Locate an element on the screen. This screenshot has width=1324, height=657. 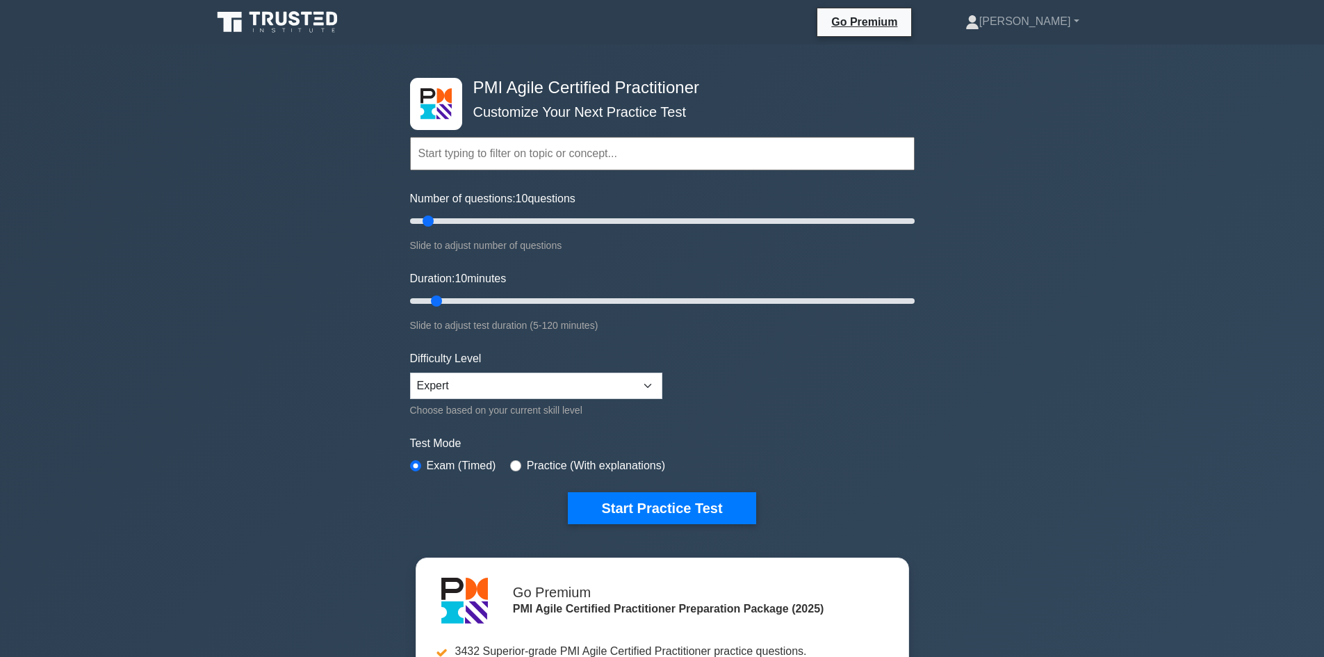
input: Start typing to filter on topic or concept... is located at coordinates (662, 154).